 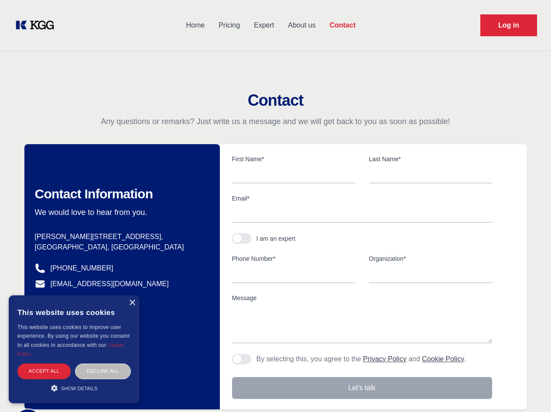 I want to click on label: Message, so click(x=362, y=298).